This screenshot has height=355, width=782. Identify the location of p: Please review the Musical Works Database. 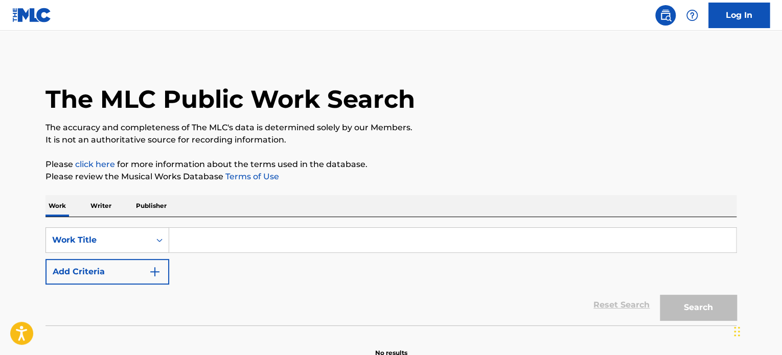
(391, 177).